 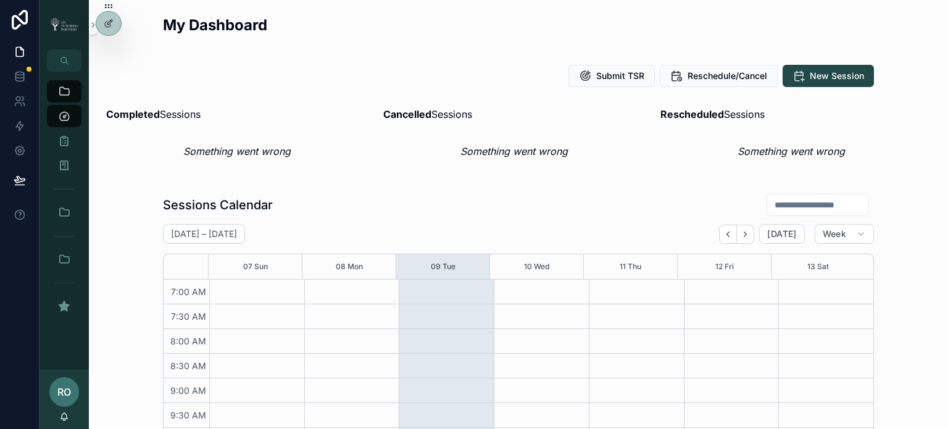 I want to click on button: New Session, so click(x=828, y=76).